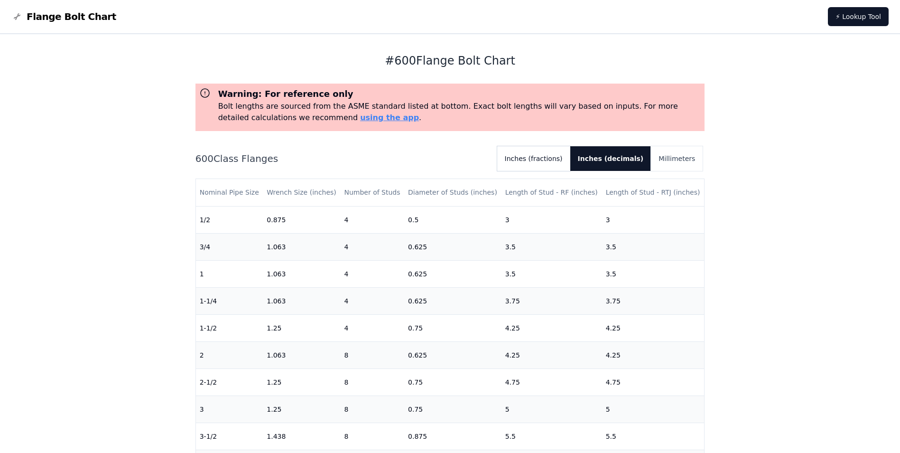 This screenshot has width=900, height=453. I want to click on td: 2, so click(230, 354).